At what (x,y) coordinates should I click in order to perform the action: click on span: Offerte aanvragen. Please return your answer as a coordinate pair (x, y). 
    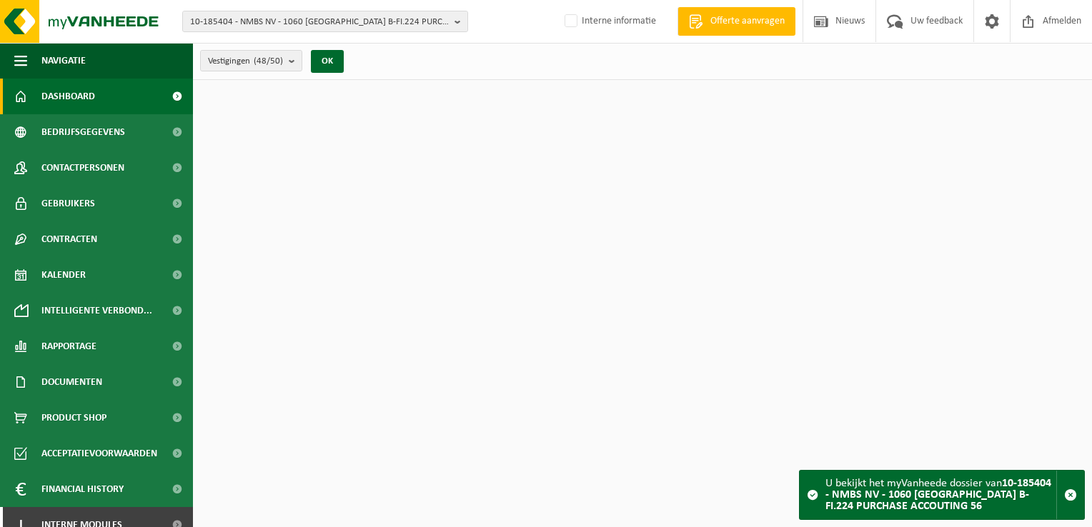
    Looking at the image, I should click on (747, 21).